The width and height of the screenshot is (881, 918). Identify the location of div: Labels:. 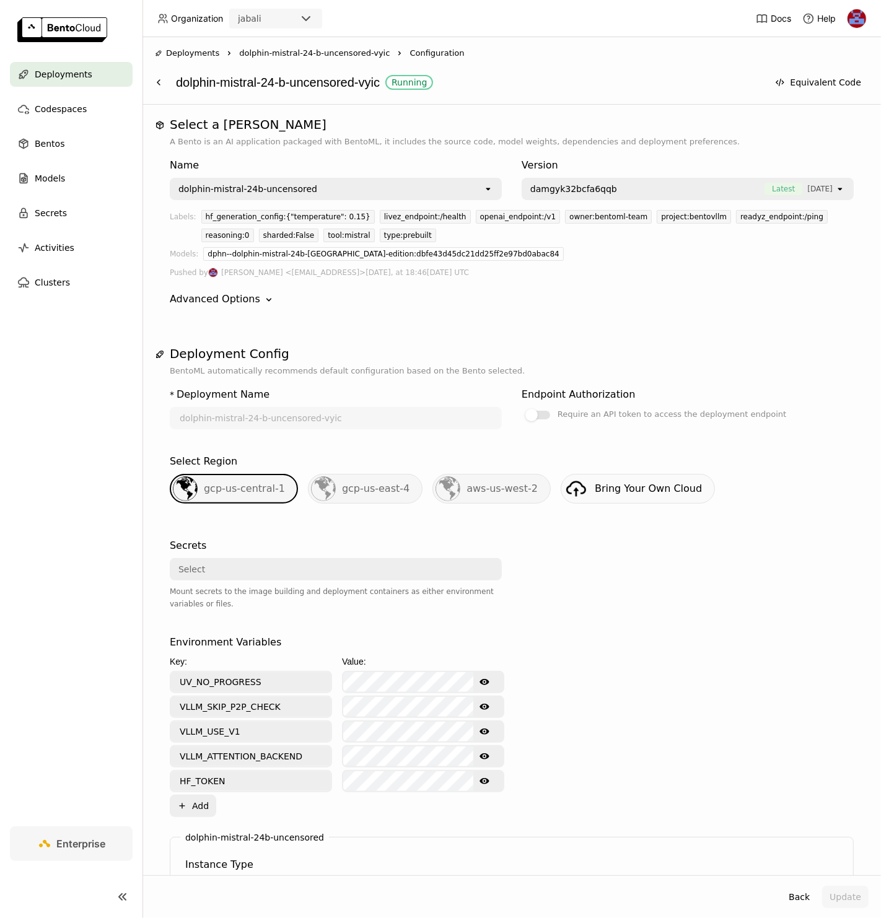
(183, 229).